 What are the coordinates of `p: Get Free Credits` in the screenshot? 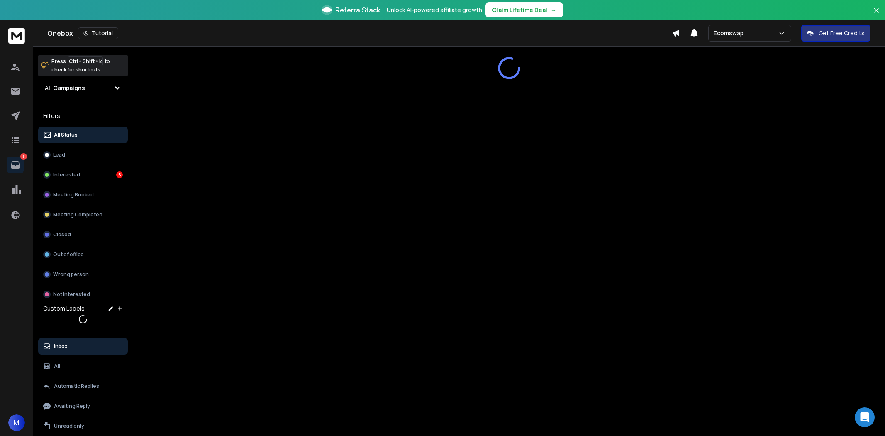 It's located at (841, 33).